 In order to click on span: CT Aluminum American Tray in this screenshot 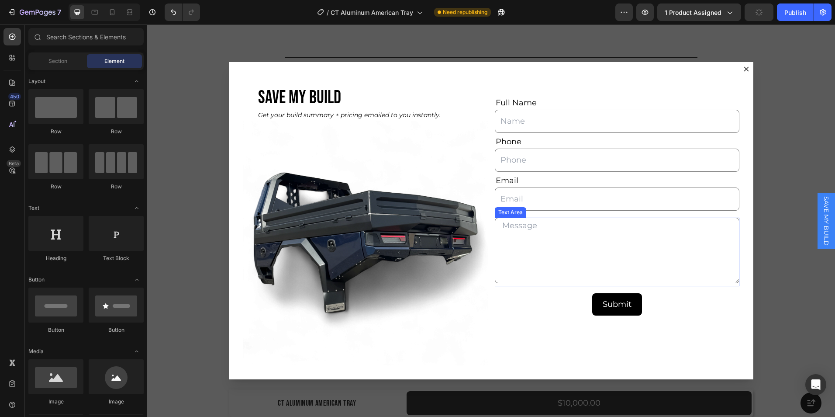, I will do `click(372, 12)`.